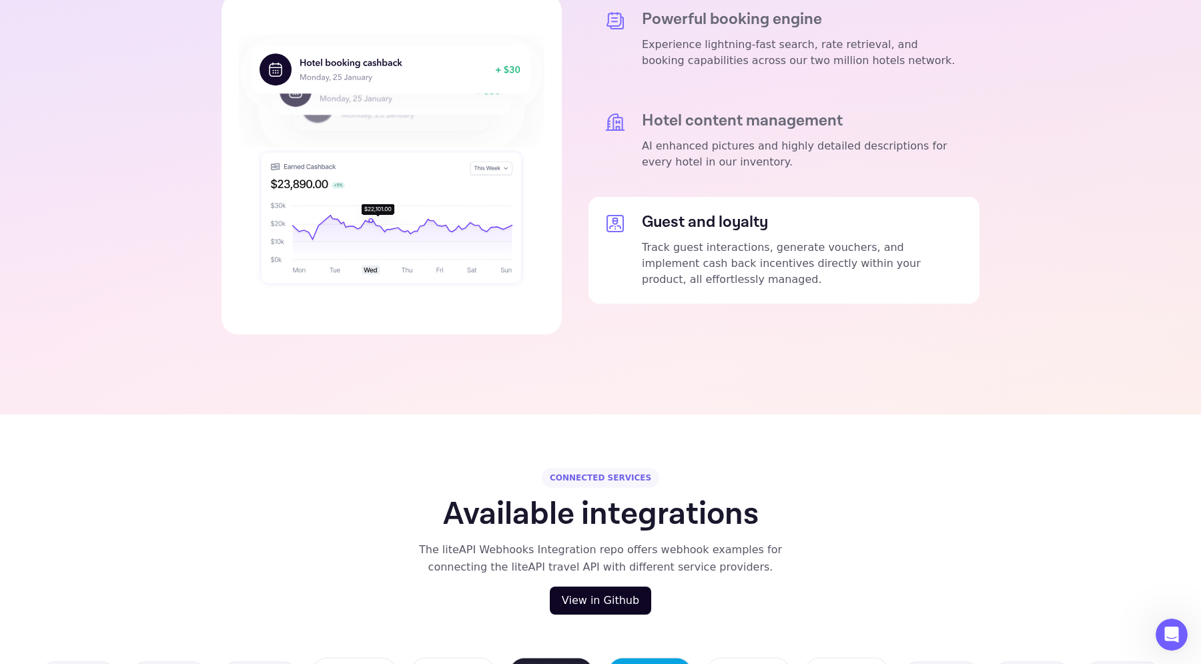  What do you see at coordinates (803, 264) in the screenshot?
I see `p: Track guest interactions, generate vouchers, and implement cash back incentives directly within y...` at bounding box center [803, 264].